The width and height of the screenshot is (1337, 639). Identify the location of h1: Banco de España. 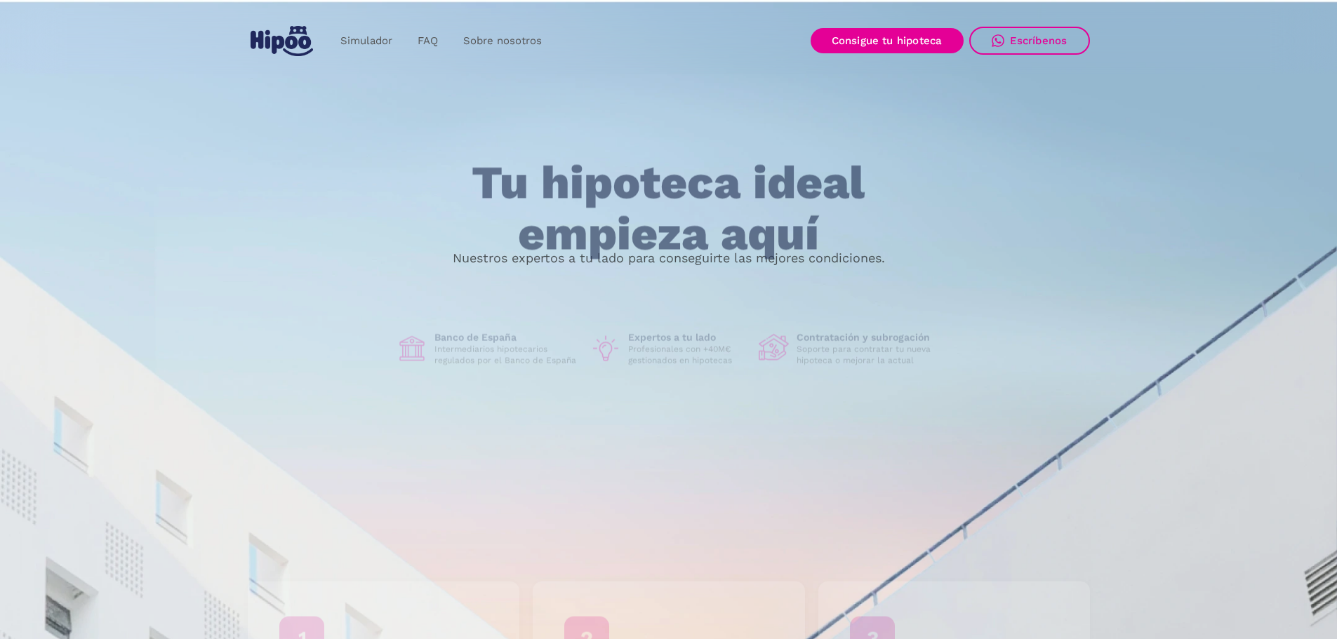
(507, 338).